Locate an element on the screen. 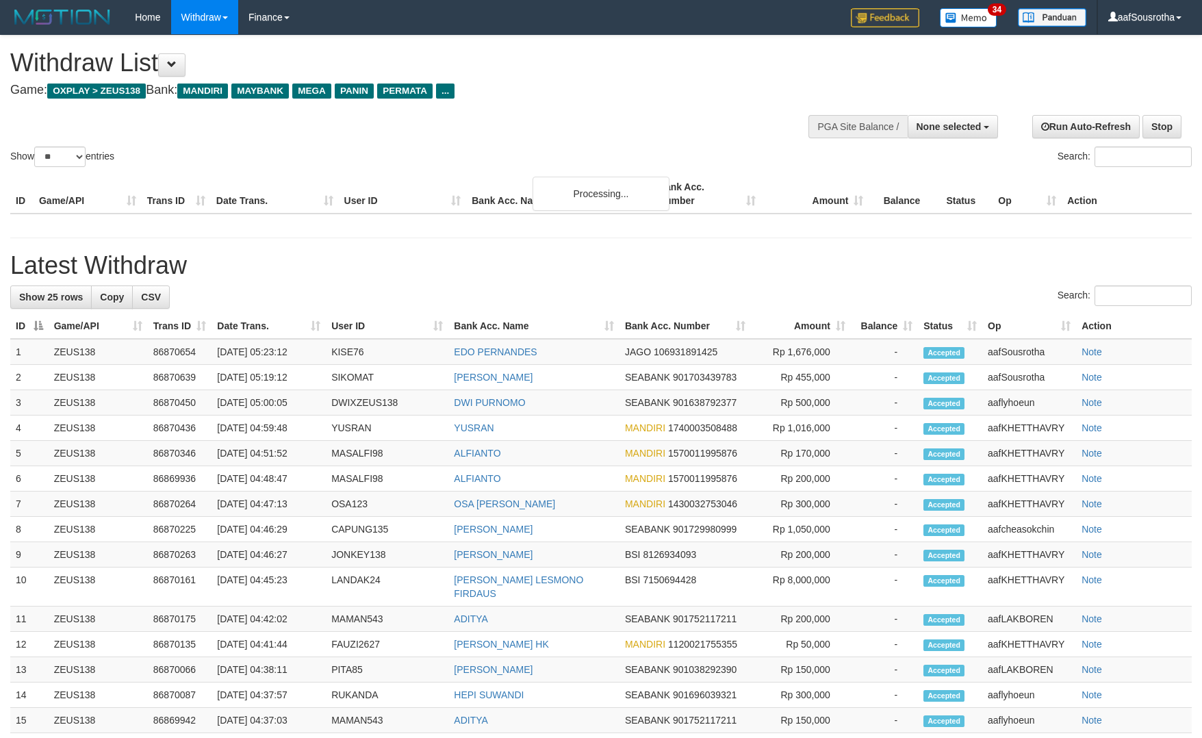 This screenshot has height=738, width=1202. td: PITA85 is located at coordinates (387, 670).